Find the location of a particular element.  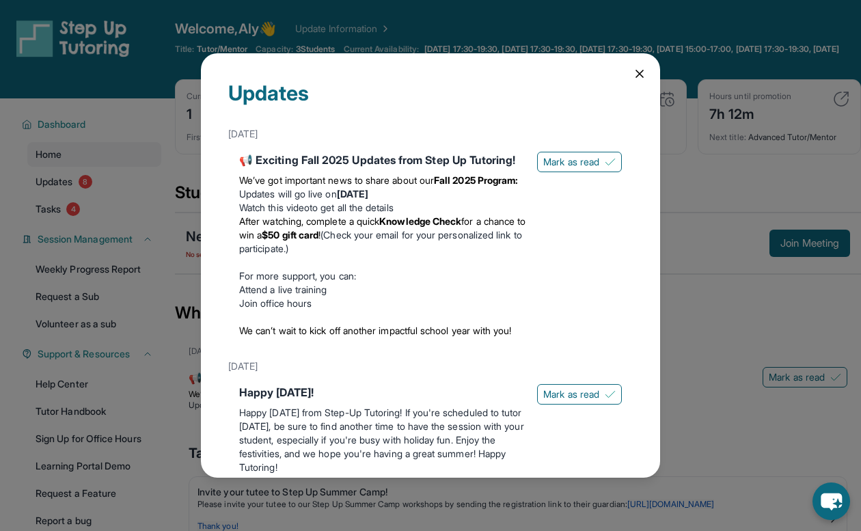

div: 📢 Exciting Fall 2025 Updates from Step Up Tutoring! is located at coordinates (382, 160).